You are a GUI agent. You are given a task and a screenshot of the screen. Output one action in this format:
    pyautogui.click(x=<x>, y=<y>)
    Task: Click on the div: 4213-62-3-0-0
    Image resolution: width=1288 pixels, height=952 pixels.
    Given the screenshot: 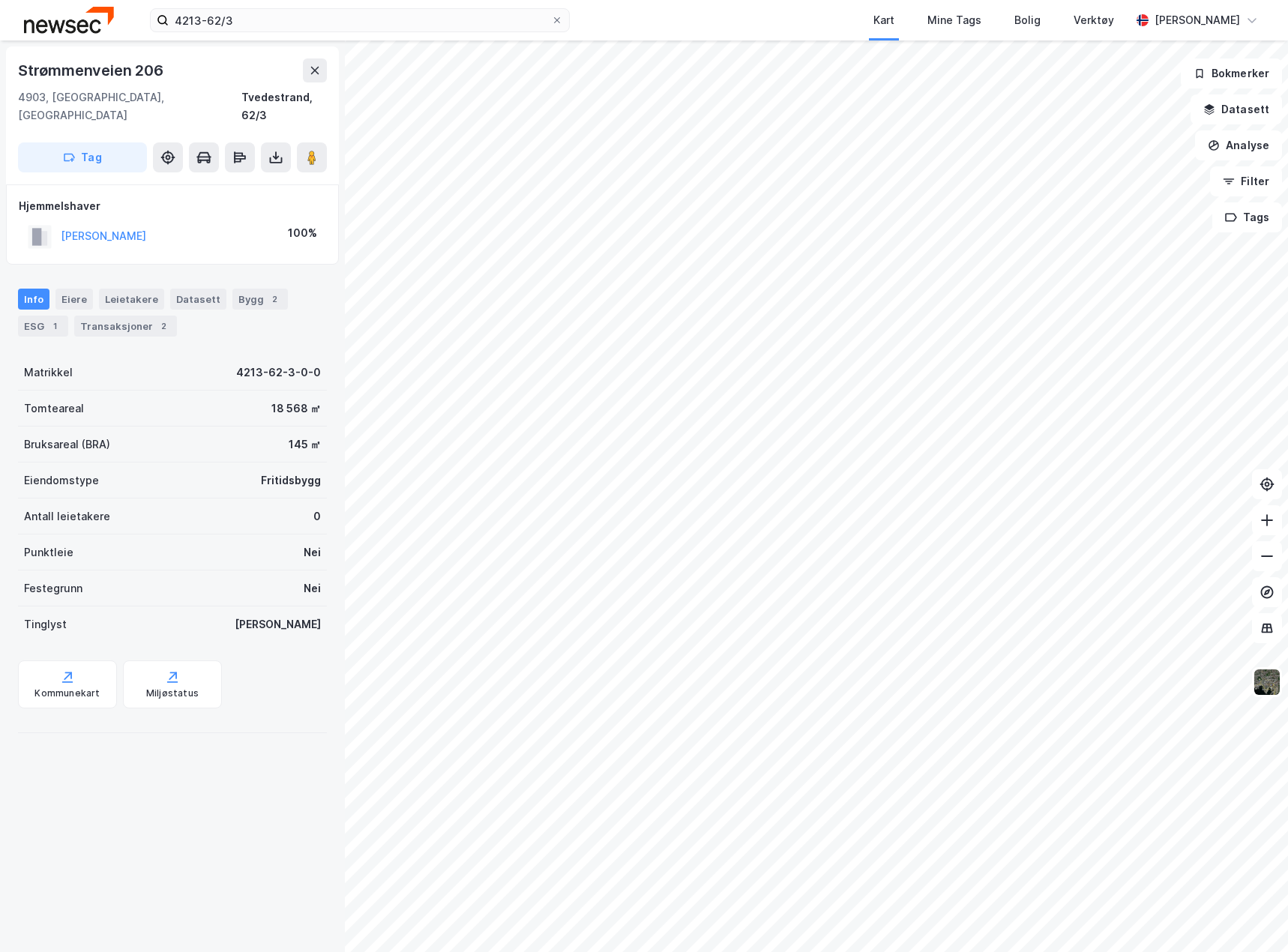 What is the action you would take?
    pyautogui.click(x=279, y=373)
    